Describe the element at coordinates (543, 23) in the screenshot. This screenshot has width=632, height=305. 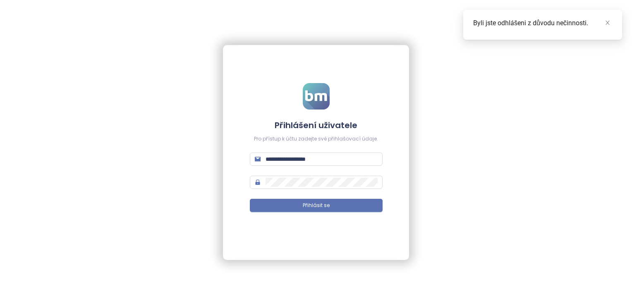
I see `div: Byli jste odhlášeni z důvodu nečinnosti.` at that location.